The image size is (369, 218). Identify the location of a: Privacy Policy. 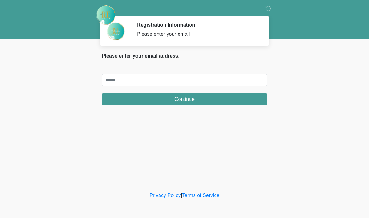
(166, 195).